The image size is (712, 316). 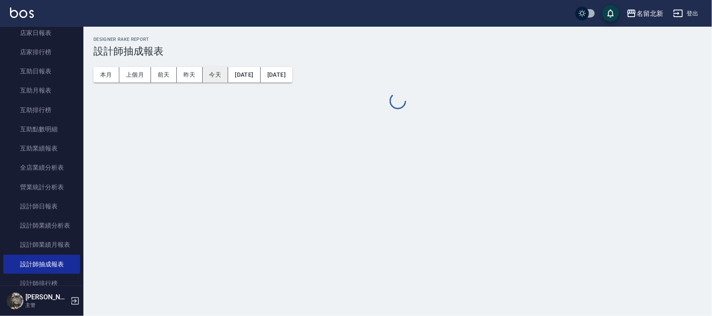 I want to click on button: 名留北新, so click(x=645, y=13).